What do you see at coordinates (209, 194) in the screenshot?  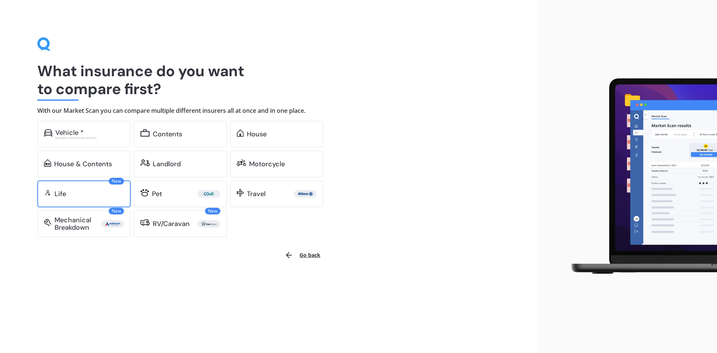 I see `img: Cove.webp` at bounding box center [209, 194].